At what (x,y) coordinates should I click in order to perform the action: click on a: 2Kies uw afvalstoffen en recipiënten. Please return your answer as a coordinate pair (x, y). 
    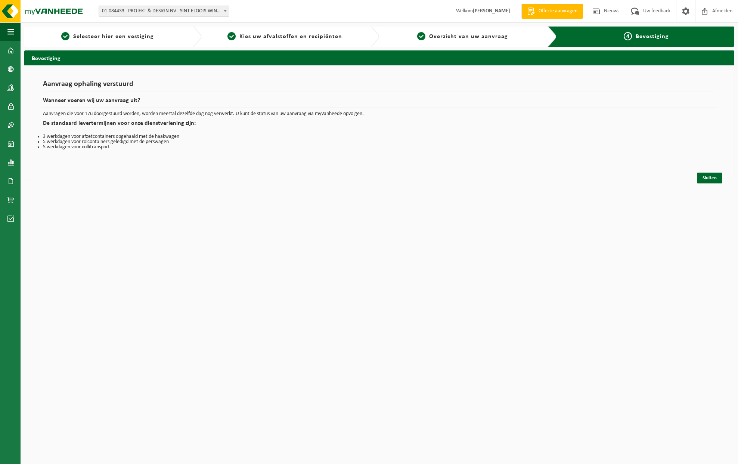
    Looking at the image, I should click on (285, 37).